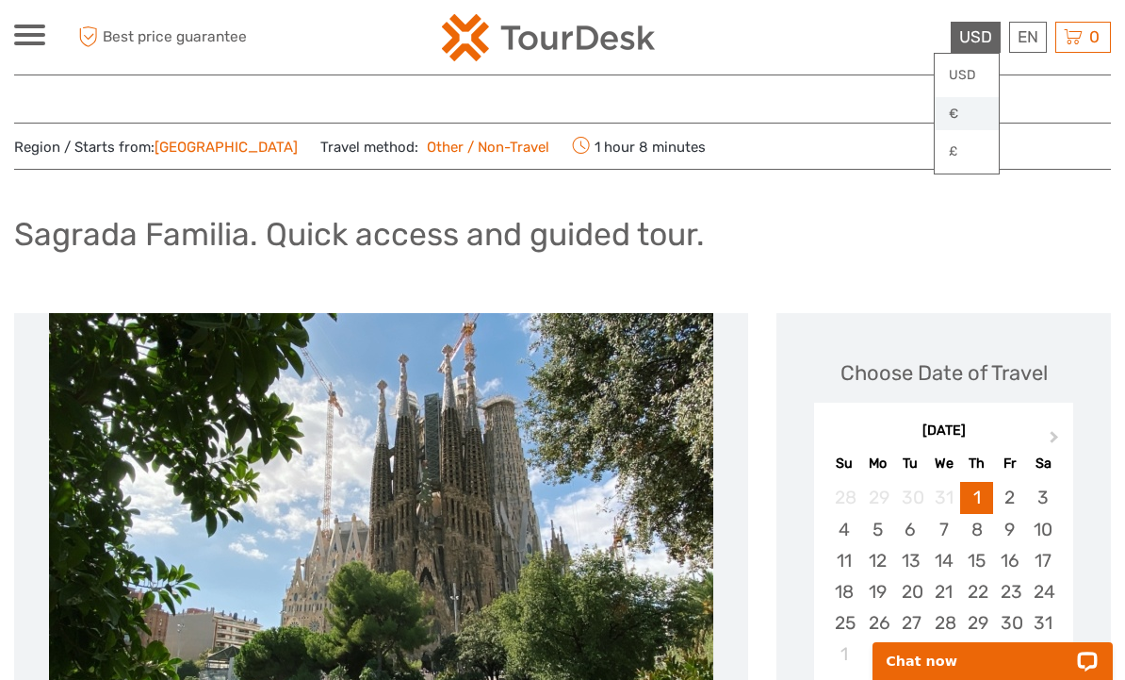 The height and width of the screenshot is (680, 1125). I want to click on div: We, so click(944, 463).